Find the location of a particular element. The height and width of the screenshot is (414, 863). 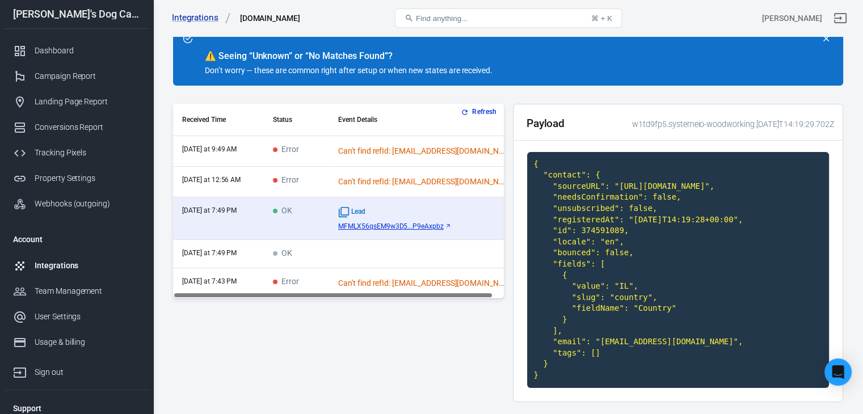

div: Tracking Pixels is located at coordinates (87, 153).